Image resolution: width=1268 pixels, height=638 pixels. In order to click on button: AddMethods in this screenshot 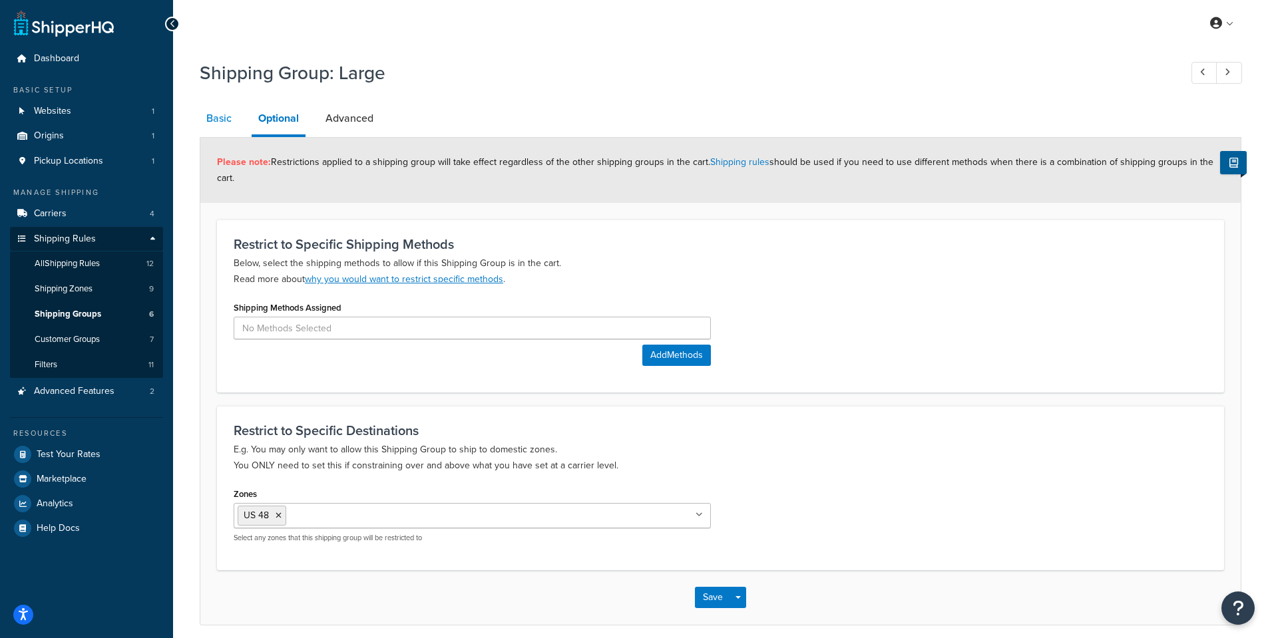, I will do `click(676, 355)`.